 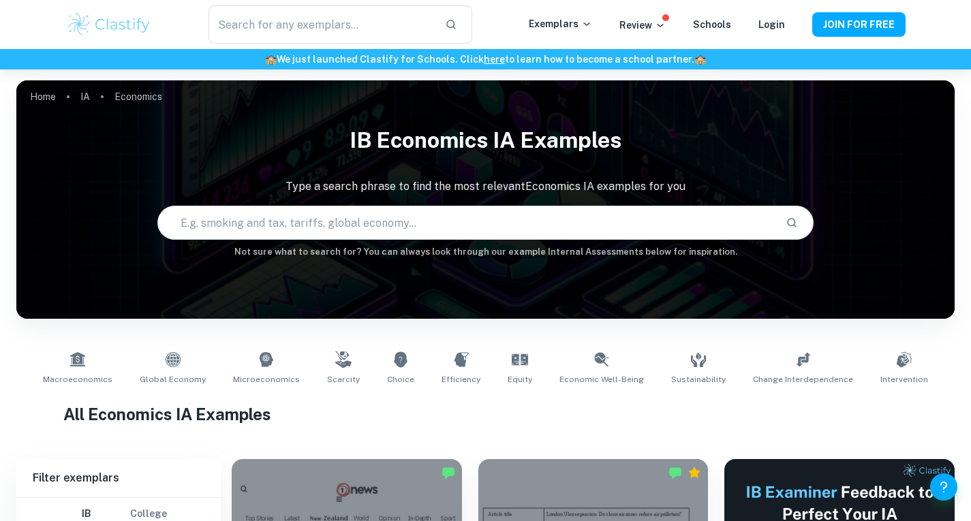 What do you see at coordinates (904, 379) in the screenshot?
I see `span: Intervention` at bounding box center [904, 379].